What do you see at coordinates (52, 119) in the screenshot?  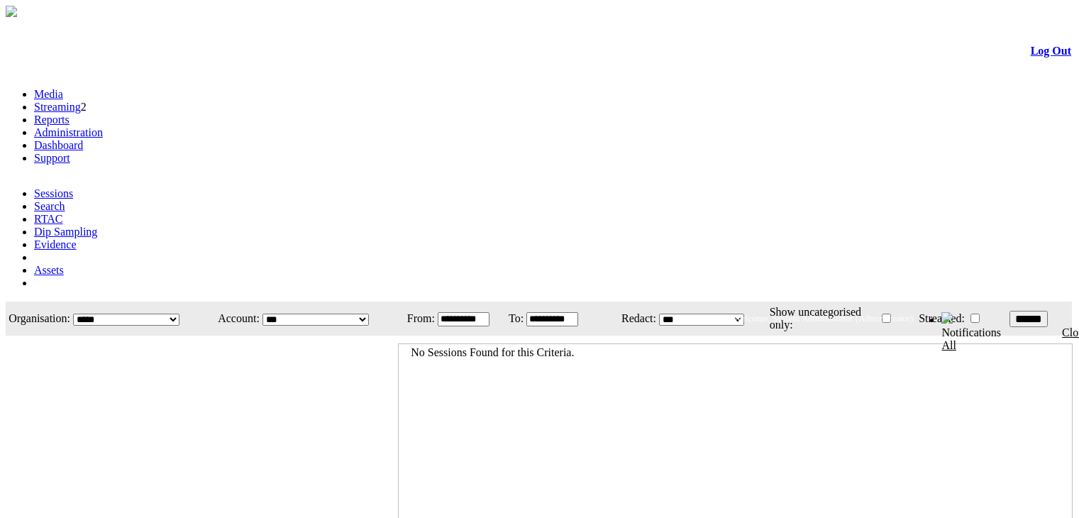 I see `a: Reports` at bounding box center [52, 119].